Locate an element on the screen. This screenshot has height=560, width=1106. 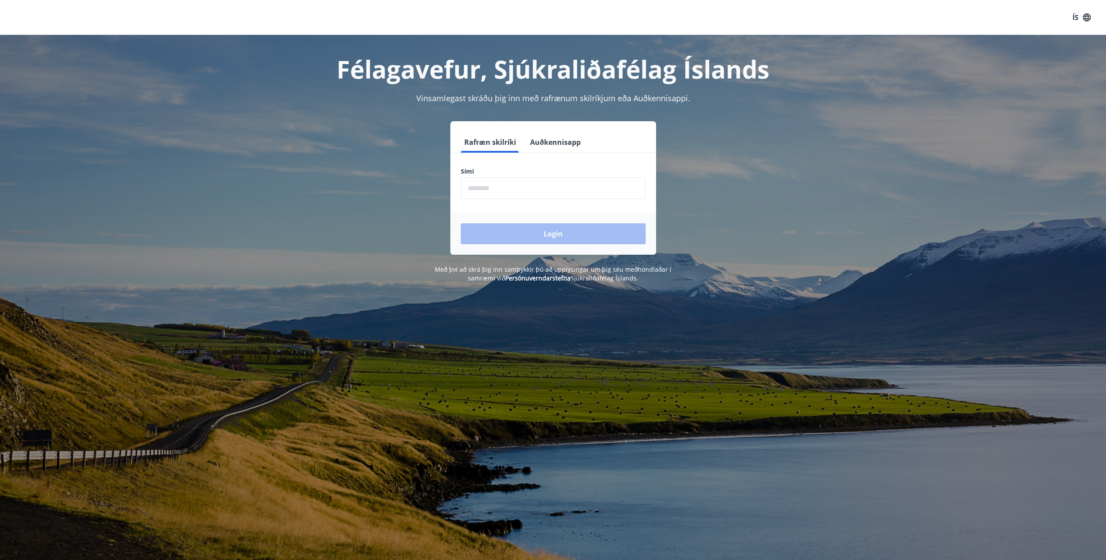
span: Vinsamlegast skráðu þig inn með rafrænum skilríkjum eða Auðkennisappi. is located at coordinates (553, 98).